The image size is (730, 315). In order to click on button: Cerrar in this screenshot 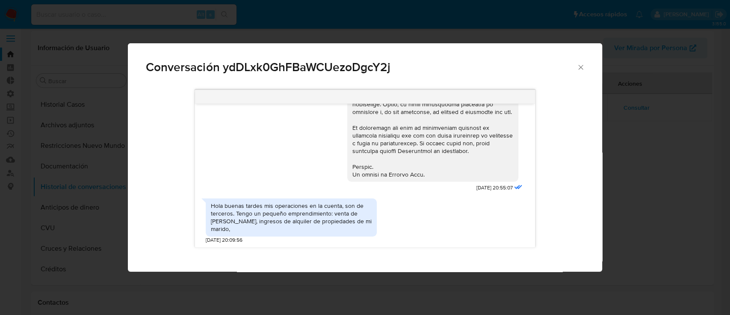, I will do `click(581, 67)`.